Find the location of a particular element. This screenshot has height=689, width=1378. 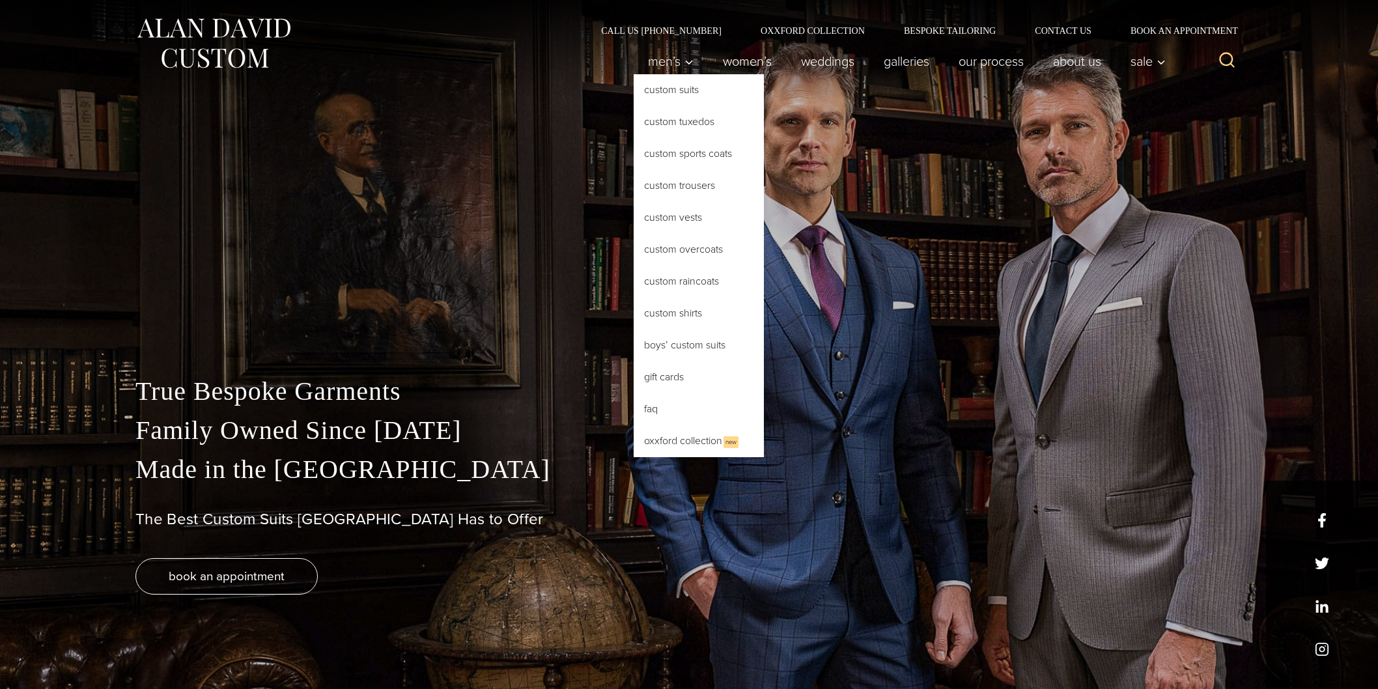

nav: Primary Navigation is located at coordinates (903, 61).